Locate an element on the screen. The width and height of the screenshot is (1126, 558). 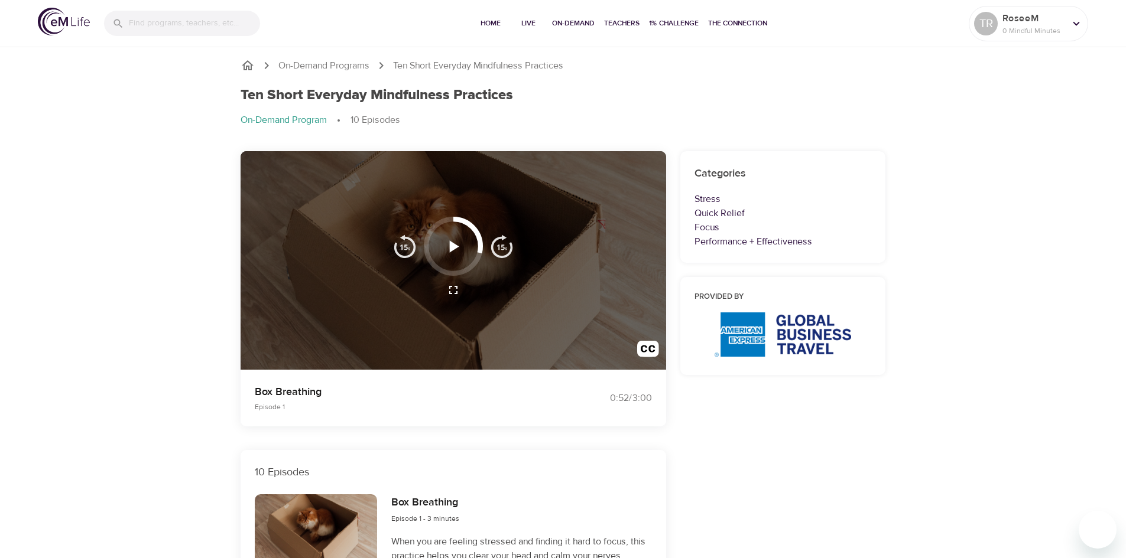
div: TR is located at coordinates (986, 24).